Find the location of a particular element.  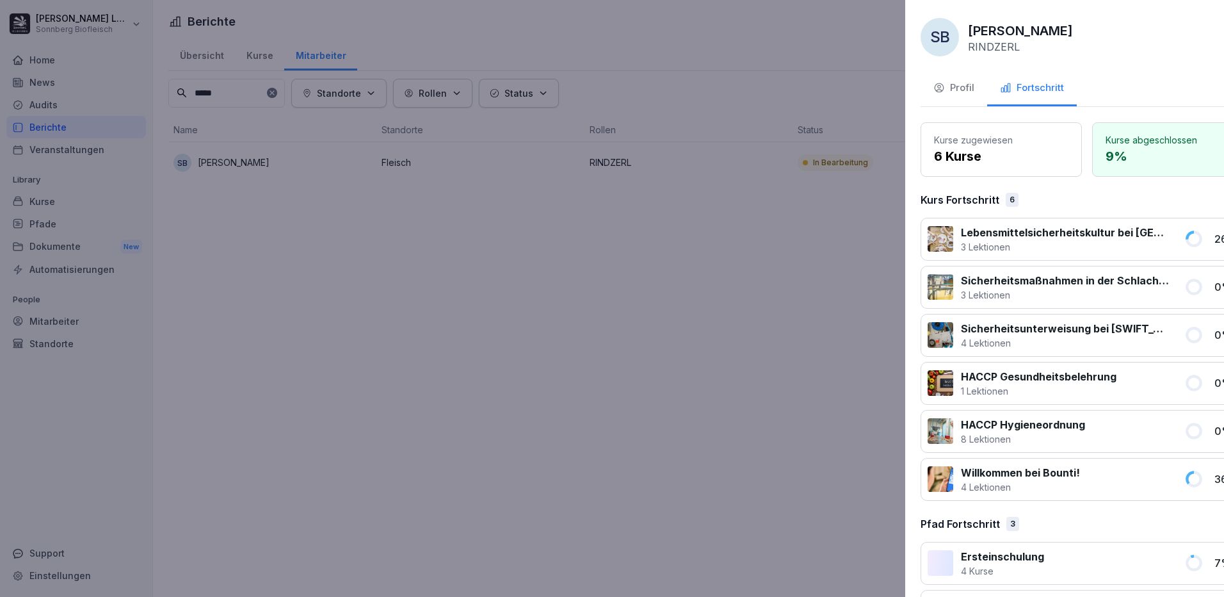

p: Kurse zugewiesen is located at coordinates (1002, 140).